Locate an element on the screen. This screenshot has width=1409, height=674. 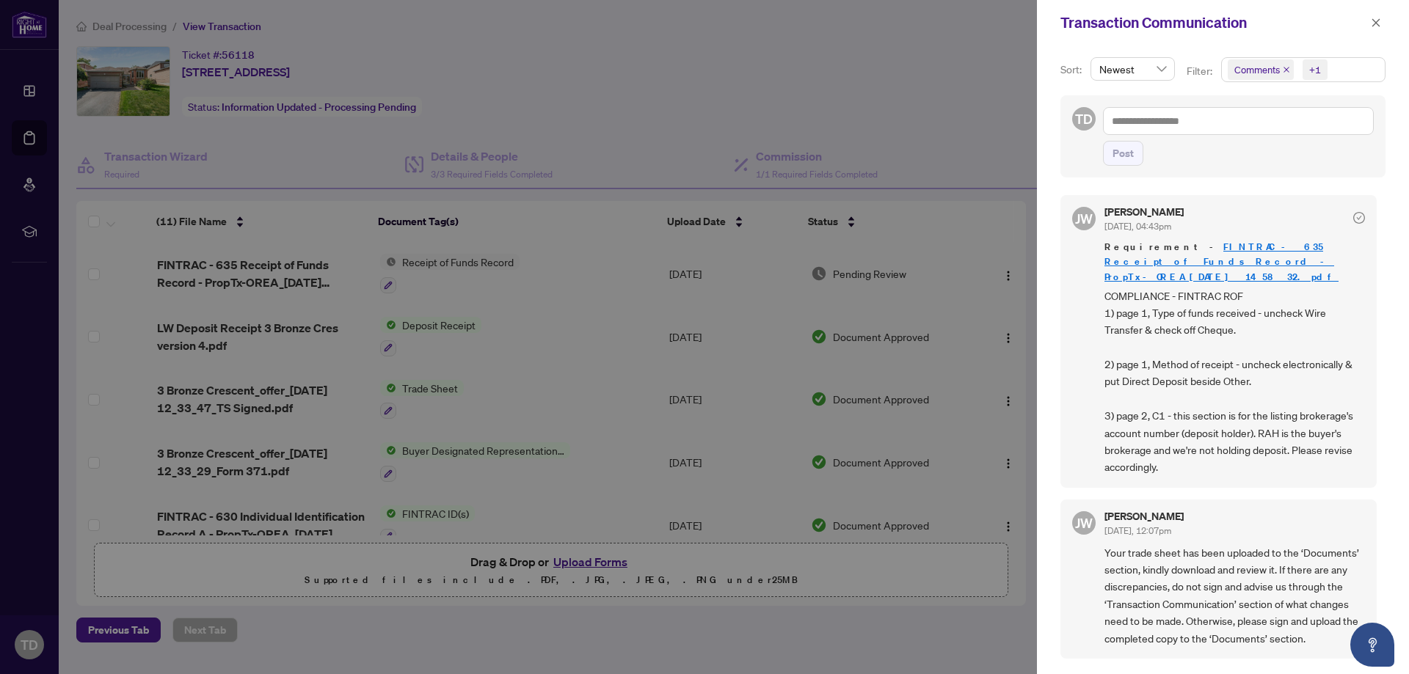
p: Filter: is located at coordinates (1200, 71).